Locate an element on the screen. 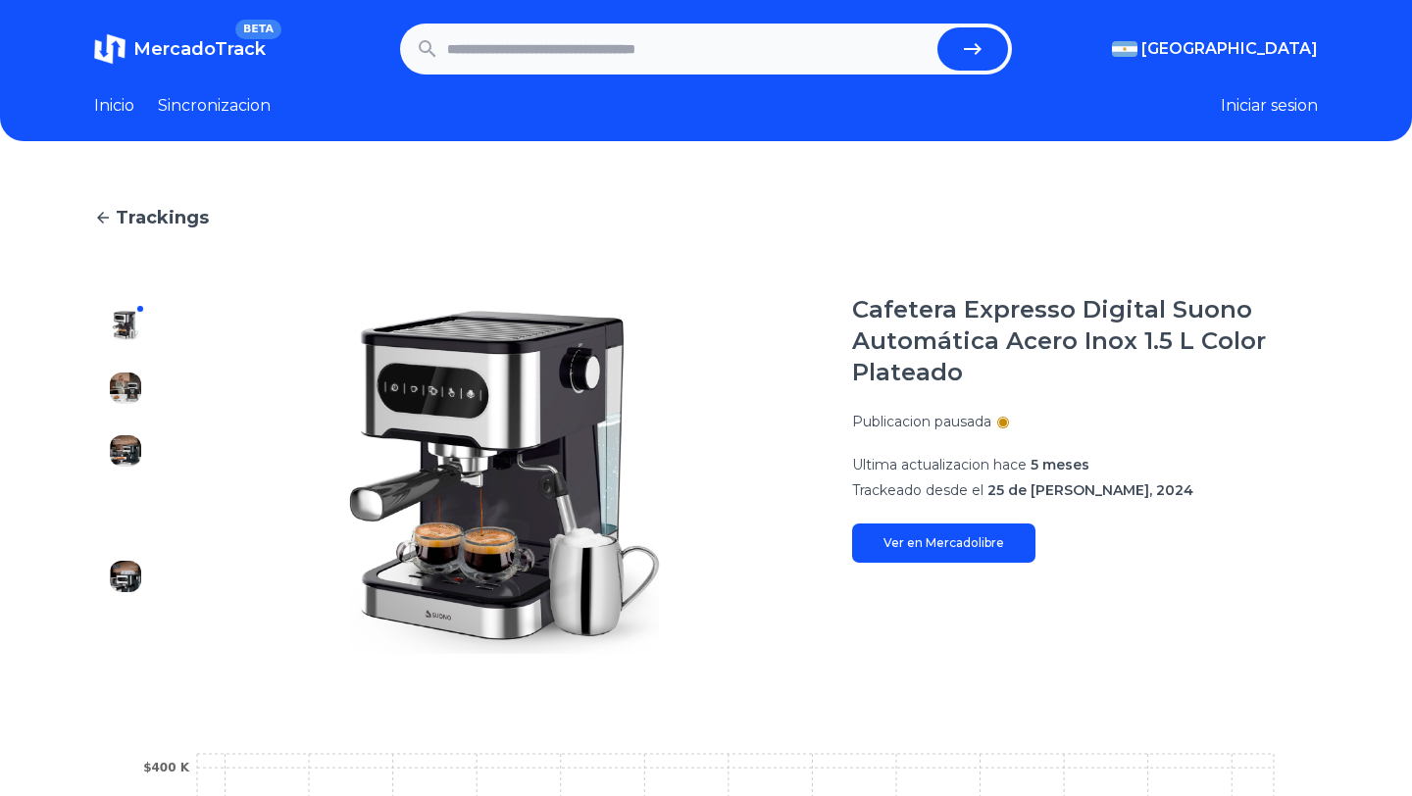 This screenshot has width=1412, height=796. span: Ultima actualizacion hace is located at coordinates (939, 465).